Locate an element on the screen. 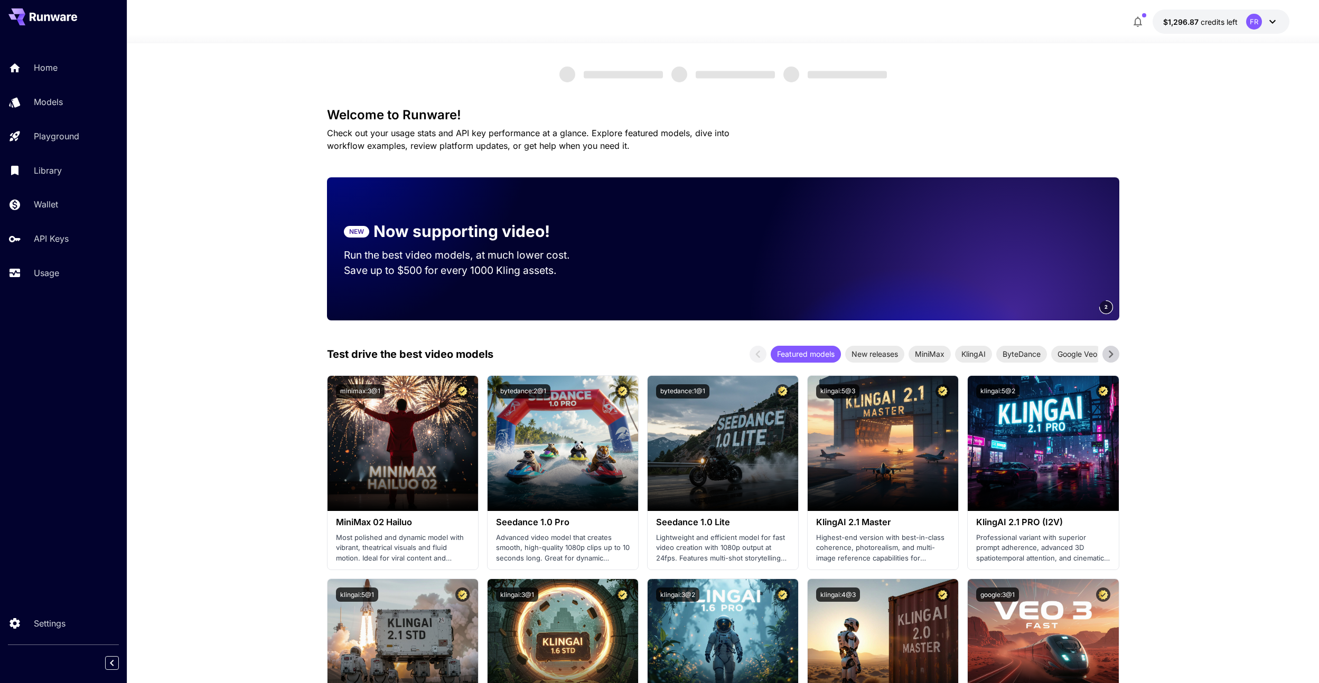 Image resolution: width=1319 pixels, height=683 pixels. h3: MiniMax 02 Hailuo is located at coordinates (402, 522).